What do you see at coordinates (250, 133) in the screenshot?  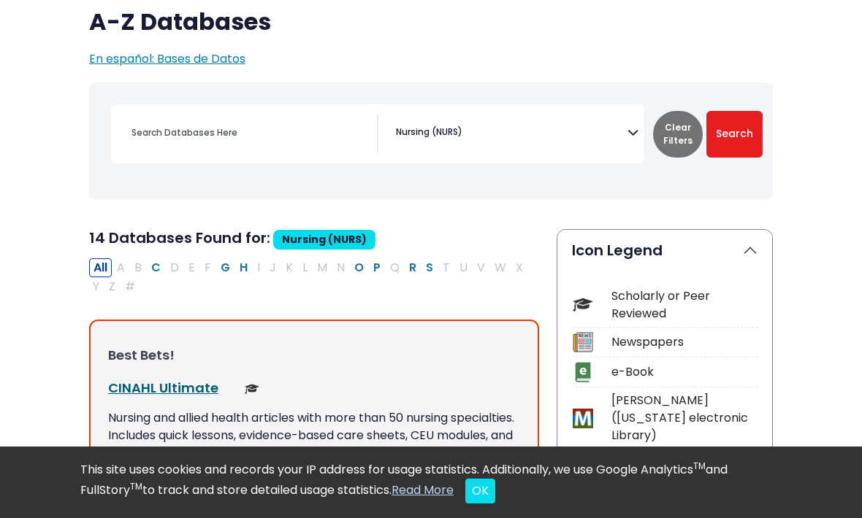 I see `input: Search database by title or keyword` at bounding box center [250, 133].